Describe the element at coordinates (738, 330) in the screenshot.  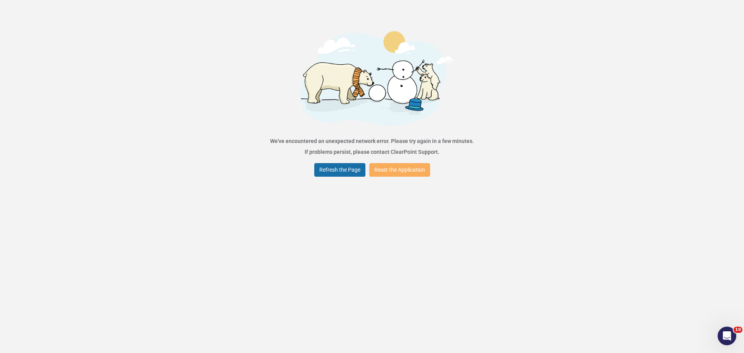
I see `span: 10` at that location.